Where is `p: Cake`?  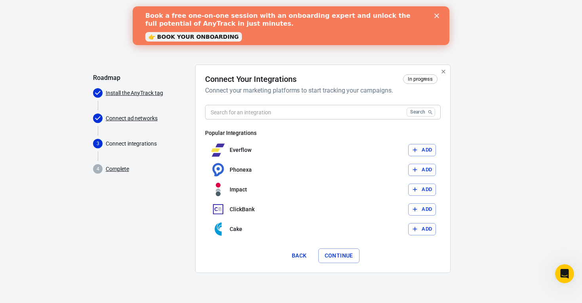 p: Cake is located at coordinates (236, 229).